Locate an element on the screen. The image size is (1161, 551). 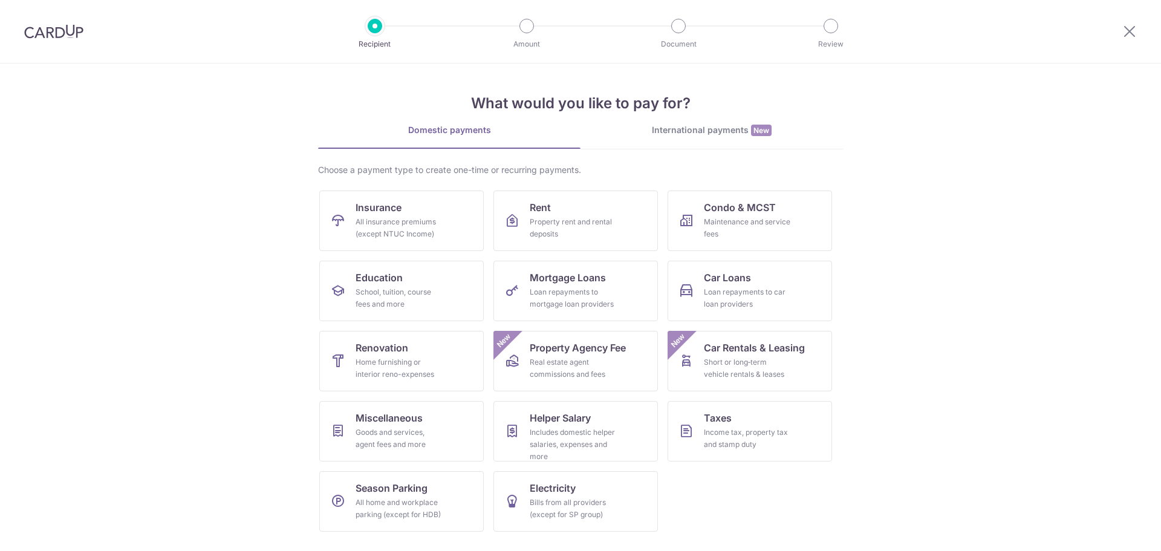
img: CardUp is located at coordinates (54, 31).